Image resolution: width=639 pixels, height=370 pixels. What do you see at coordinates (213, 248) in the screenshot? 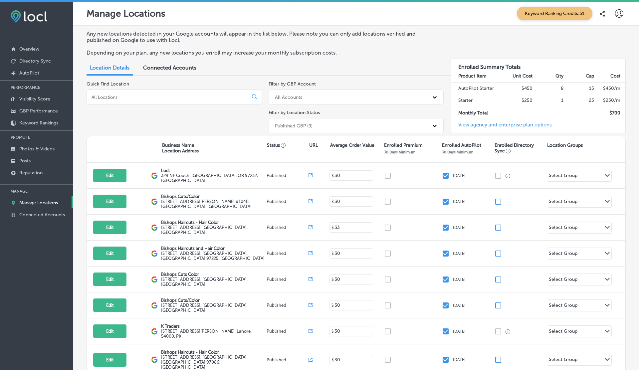
I see `p: Bishops Haircuts and Hair Color` at bounding box center [213, 248].